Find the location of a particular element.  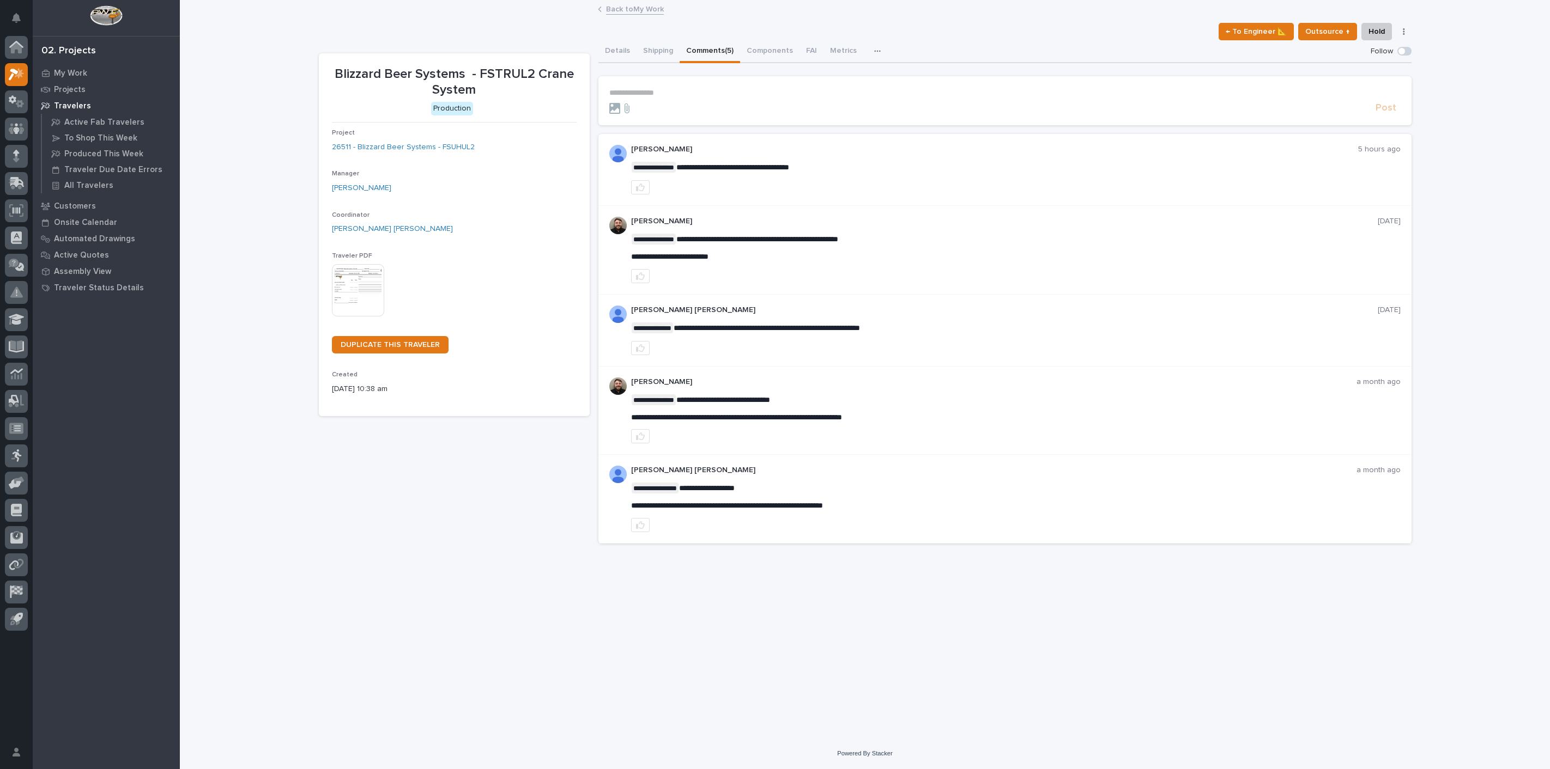

a: To Shop This Week is located at coordinates (111, 138).